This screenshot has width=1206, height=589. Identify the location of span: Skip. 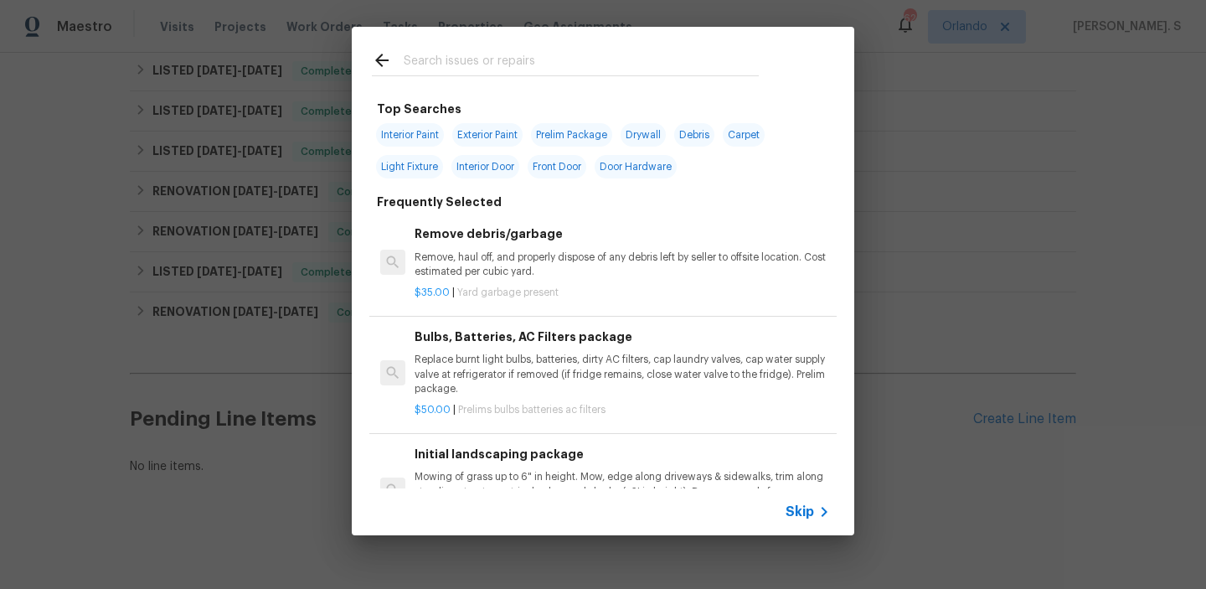
(800, 512).